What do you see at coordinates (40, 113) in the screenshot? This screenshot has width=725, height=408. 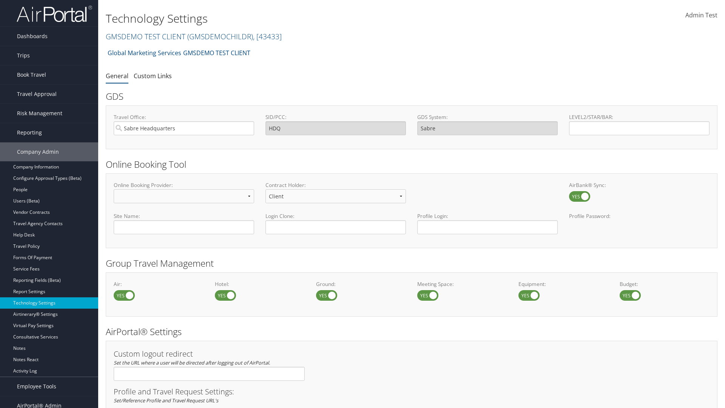 I see `span: Risk Management` at bounding box center [40, 113].